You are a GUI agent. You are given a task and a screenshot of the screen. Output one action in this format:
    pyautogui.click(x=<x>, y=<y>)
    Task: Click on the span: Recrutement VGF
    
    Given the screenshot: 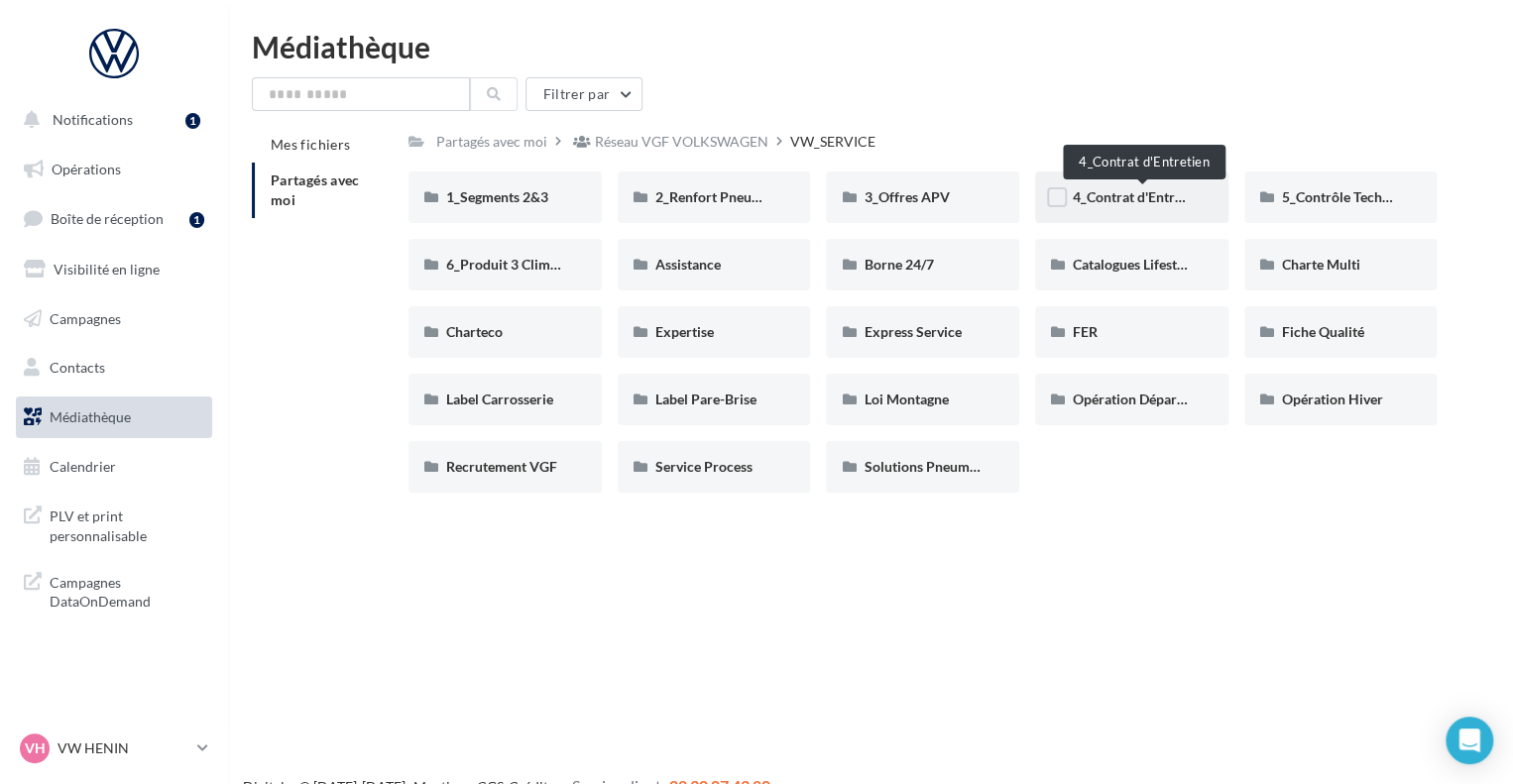 What is the action you would take?
    pyautogui.click(x=501, y=465)
    